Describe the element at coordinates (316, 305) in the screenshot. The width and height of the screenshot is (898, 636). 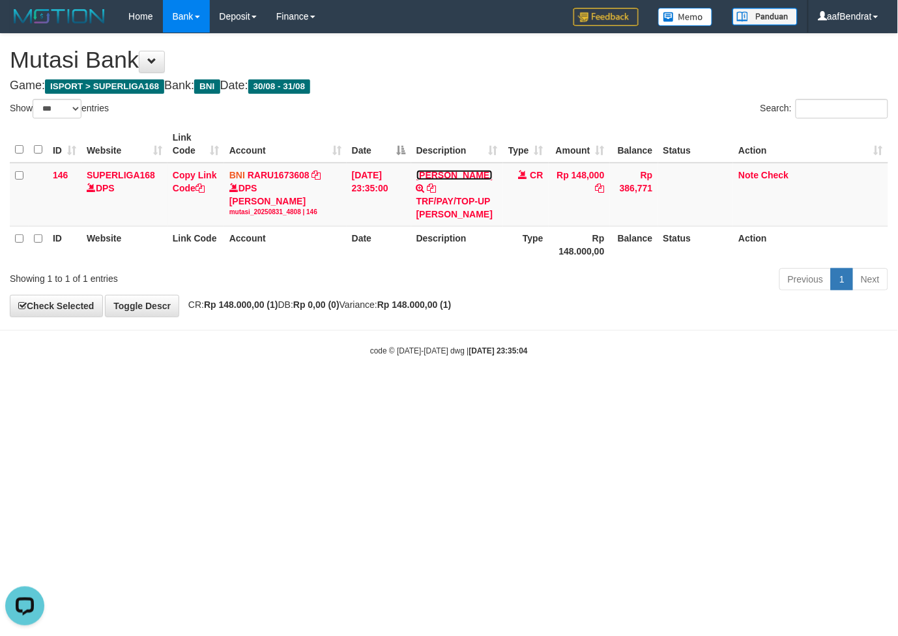
I see `strong: Rp 0,00 (0)` at that location.